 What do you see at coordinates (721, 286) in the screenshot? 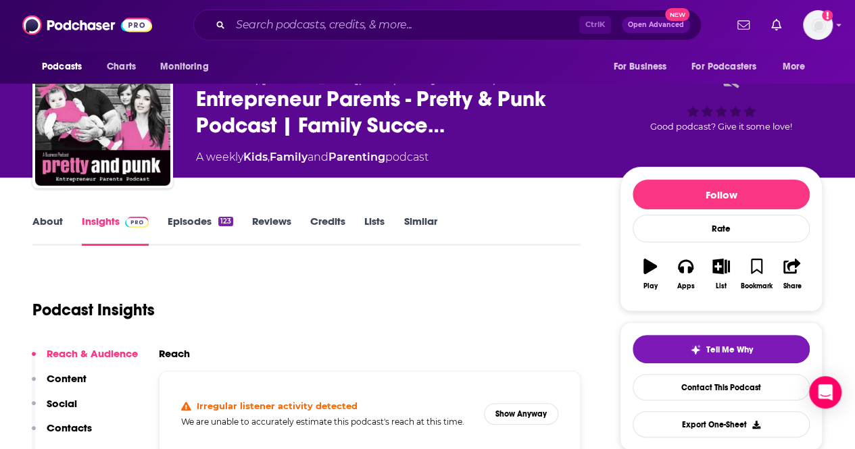
I see `div: List` at bounding box center [721, 286].